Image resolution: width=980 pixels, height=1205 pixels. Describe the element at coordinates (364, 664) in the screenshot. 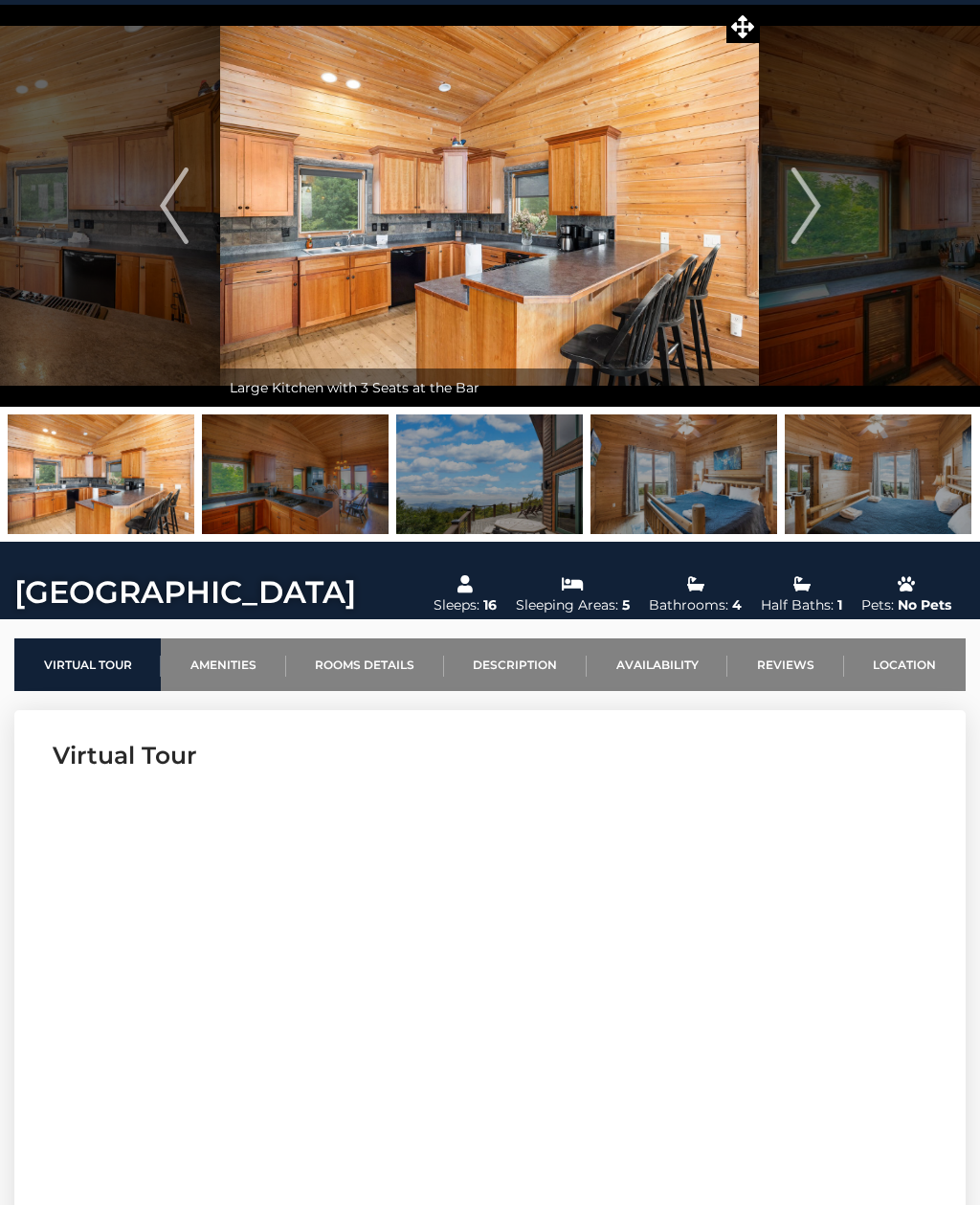

I see `a: Rooms Details` at that location.